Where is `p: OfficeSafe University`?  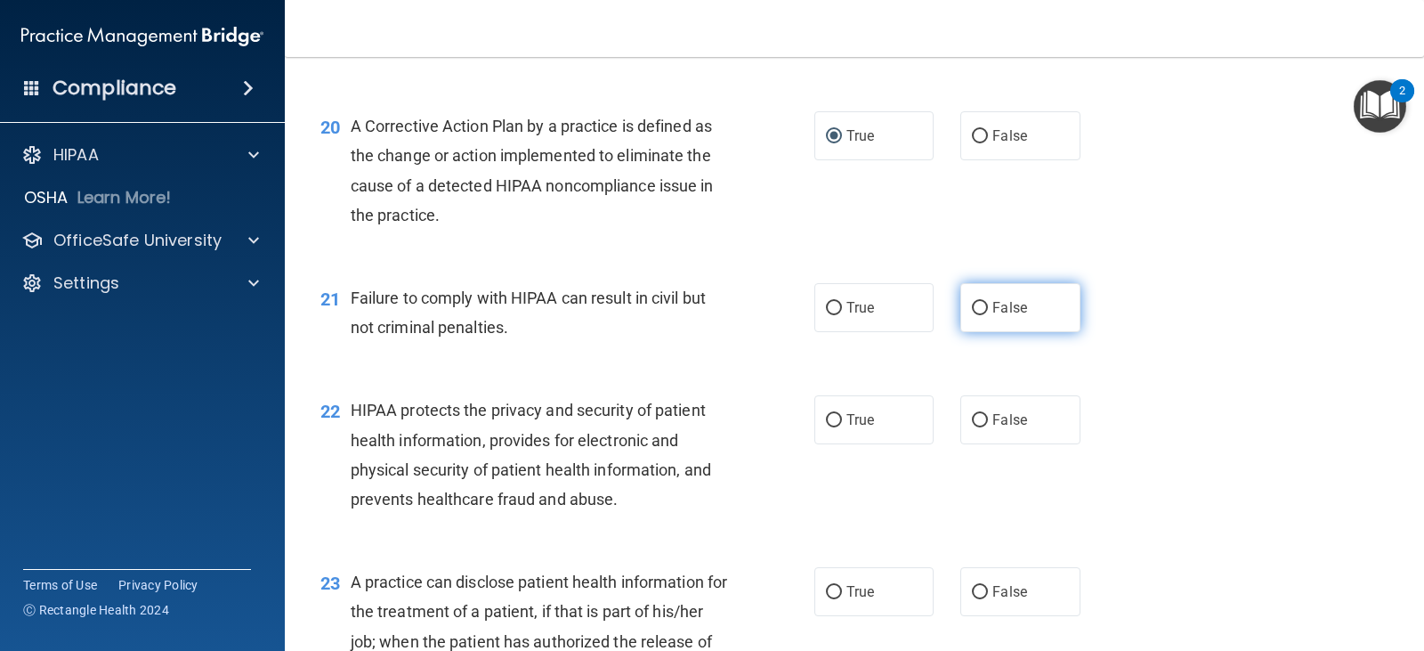
p: OfficeSafe University is located at coordinates (137, 240).